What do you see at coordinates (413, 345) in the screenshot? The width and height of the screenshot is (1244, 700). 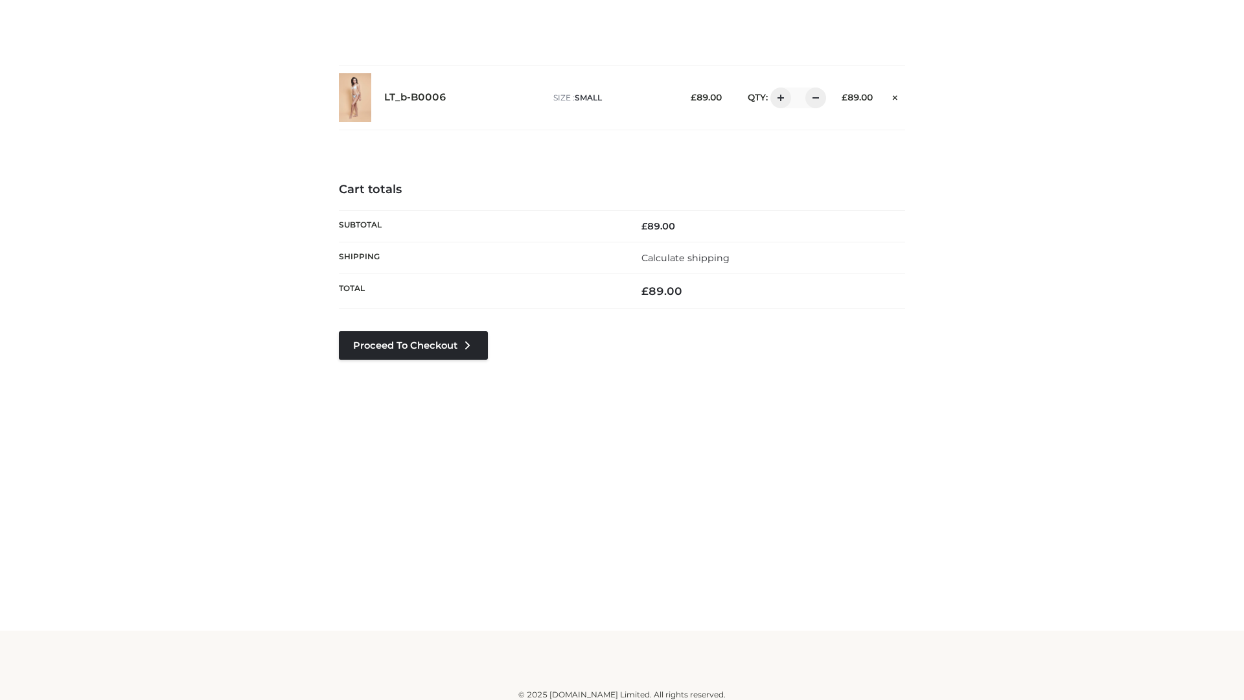 I see `a: Proceed to Checkout` at bounding box center [413, 345].